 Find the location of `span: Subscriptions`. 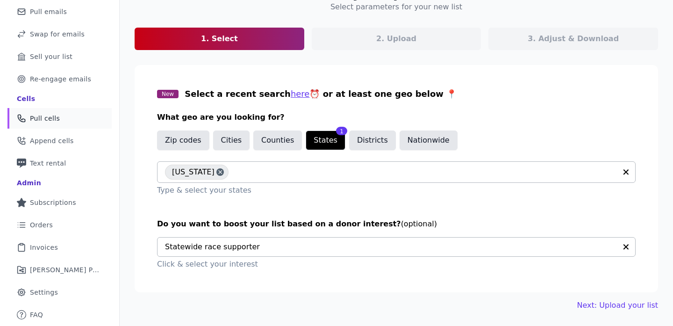

span: Subscriptions is located at coordinates (53, 202).